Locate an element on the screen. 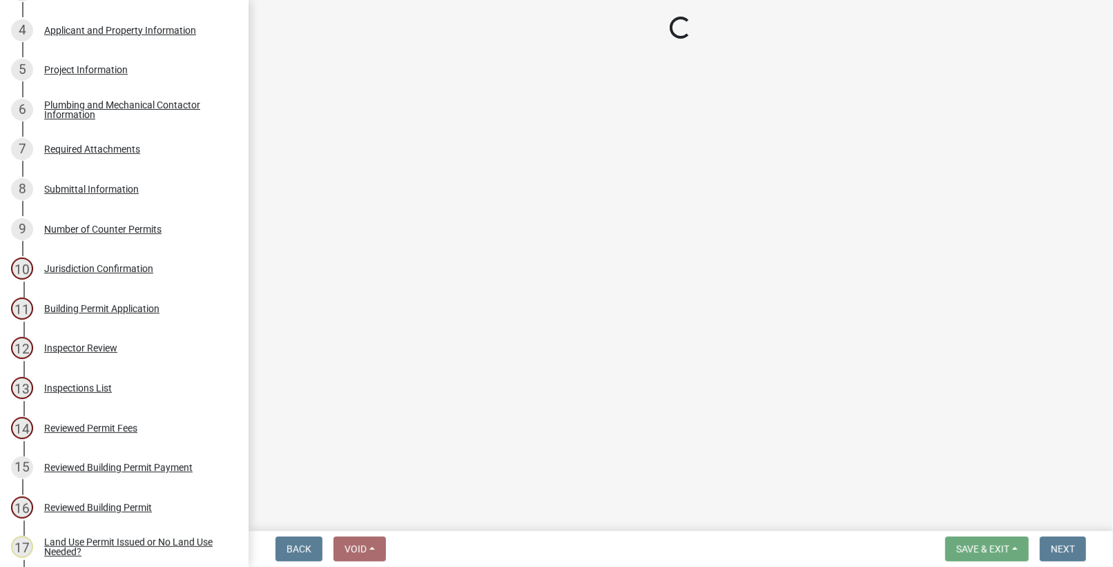  span: Next is located at coordinates (1063, 549).